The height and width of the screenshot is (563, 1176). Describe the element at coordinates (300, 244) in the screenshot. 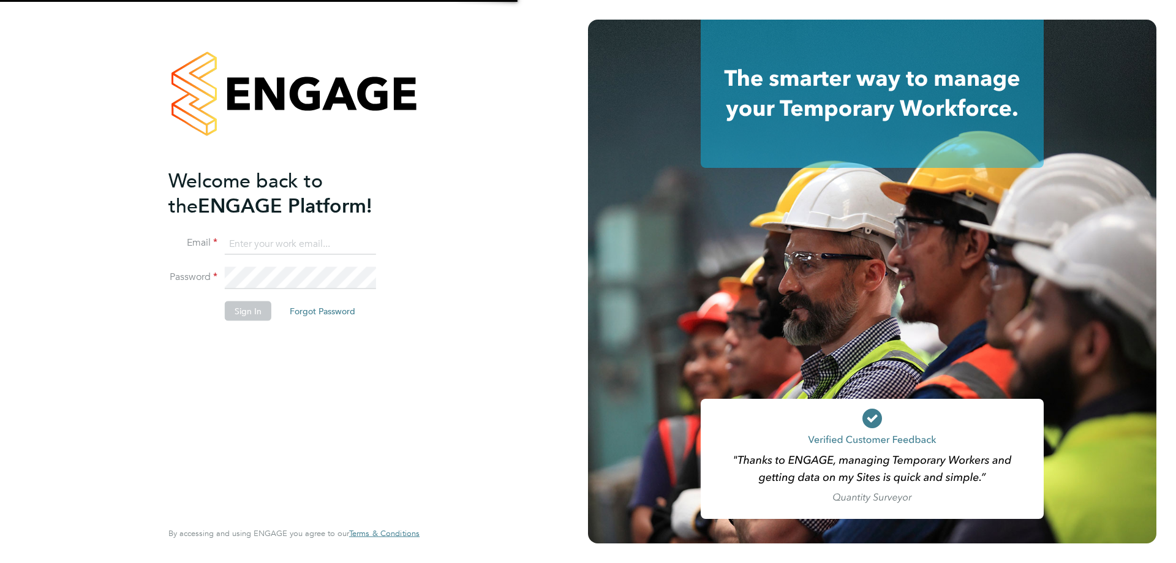

I see `input: Enter your work email...` at that location.